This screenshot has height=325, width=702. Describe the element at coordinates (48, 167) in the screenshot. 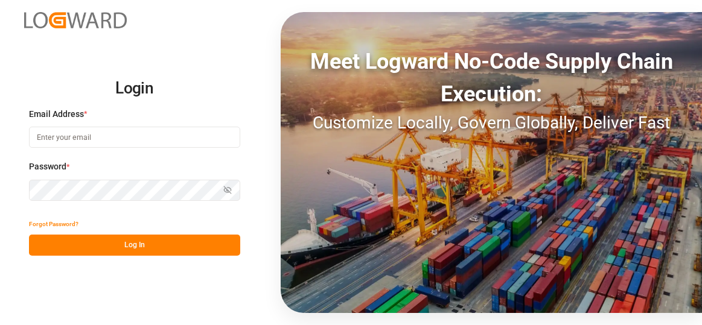

I see `span: Password` at that location.